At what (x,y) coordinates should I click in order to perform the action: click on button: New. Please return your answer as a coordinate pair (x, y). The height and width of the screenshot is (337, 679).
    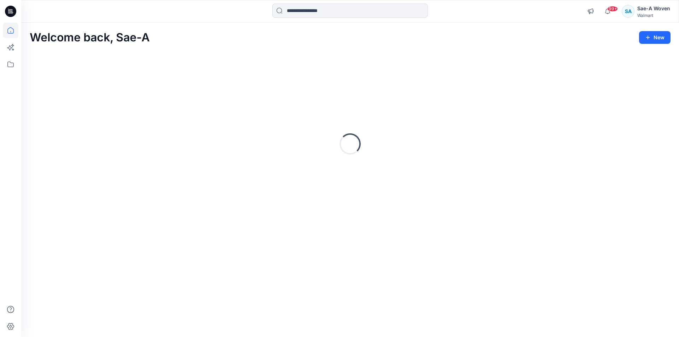
    Looking at the image, I should click on (655, 37).